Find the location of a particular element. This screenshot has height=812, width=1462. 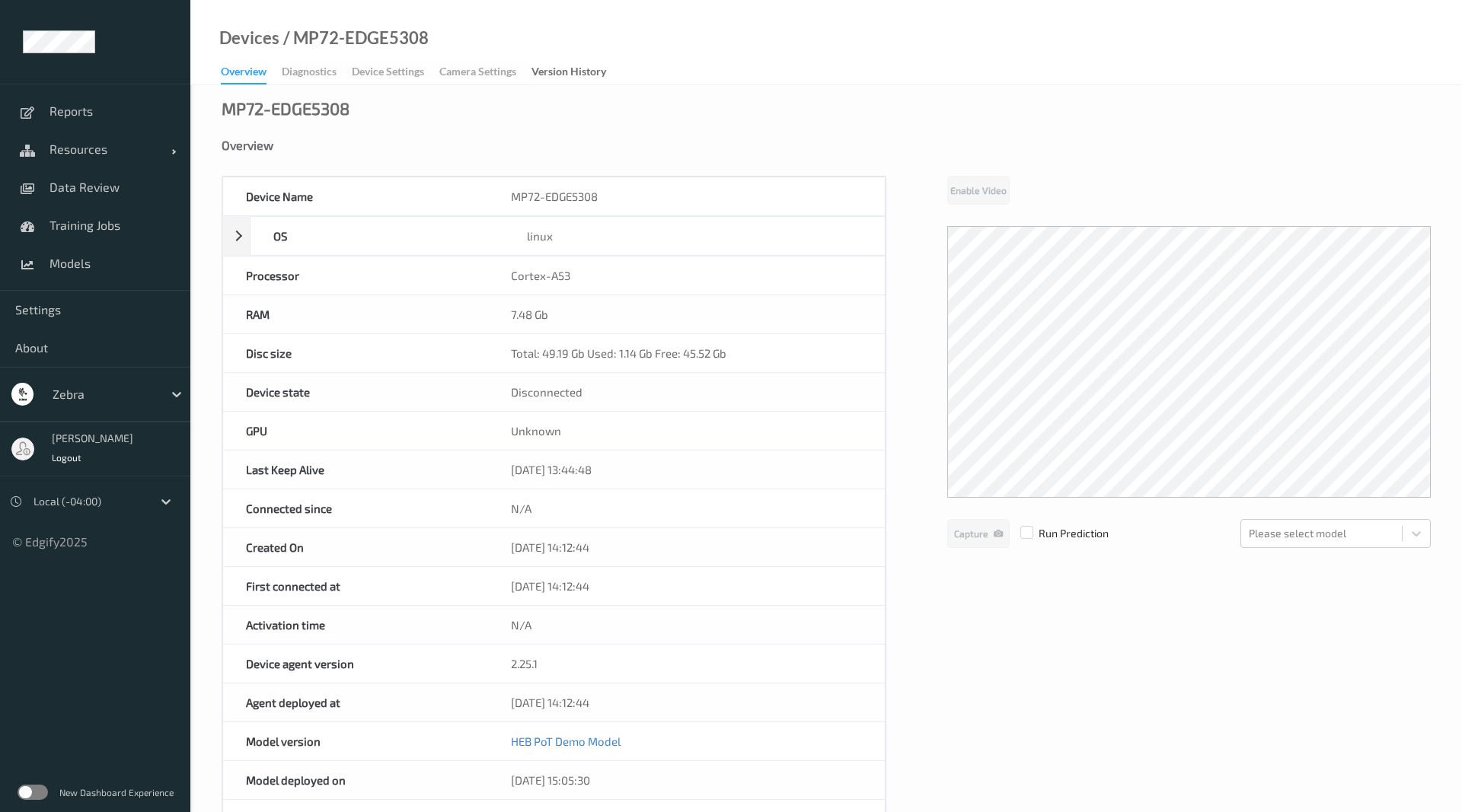

div: Processor is located at coordinates (355, 275).